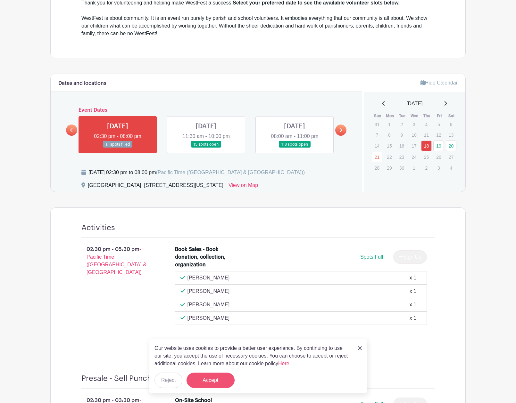 Image resolution: width=516 pixels, height=403 pixels. What do you see at coordinates (438, 146) in the screenshot?
I see `a: 19` at bounding box center [438, 146].